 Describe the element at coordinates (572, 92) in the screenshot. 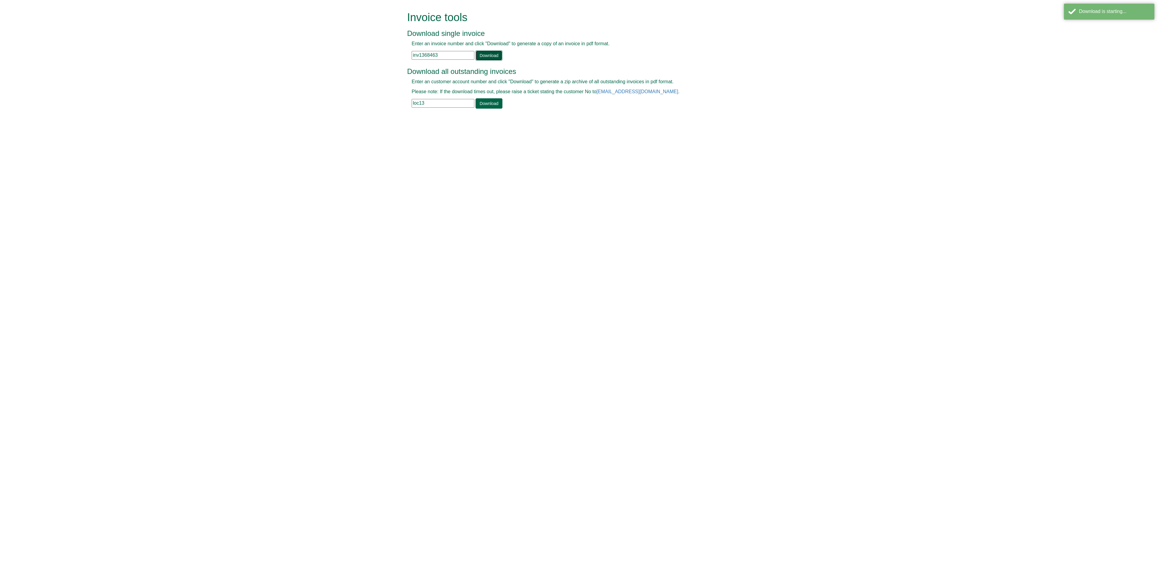

I see `p: Please note: If the download times out, please raise a ticket stating the customer No to .` at that location.